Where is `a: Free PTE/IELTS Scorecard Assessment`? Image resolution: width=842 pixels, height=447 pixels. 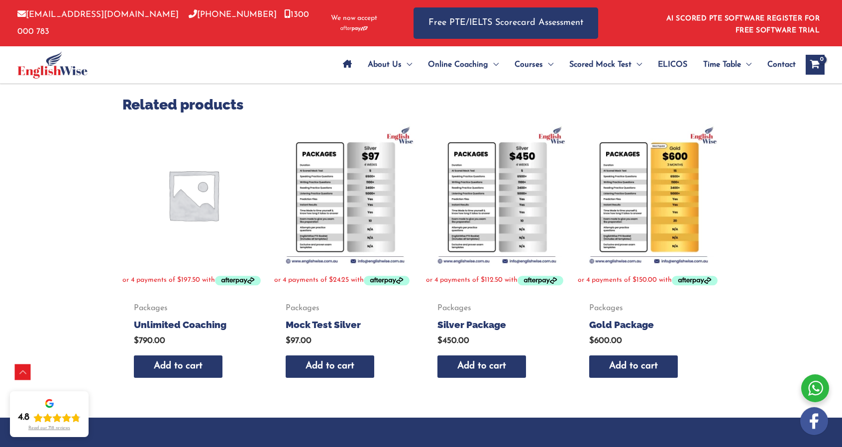 a: Free PTE/IELTS Scorecard Assessment is located at coordinates (506, 23).